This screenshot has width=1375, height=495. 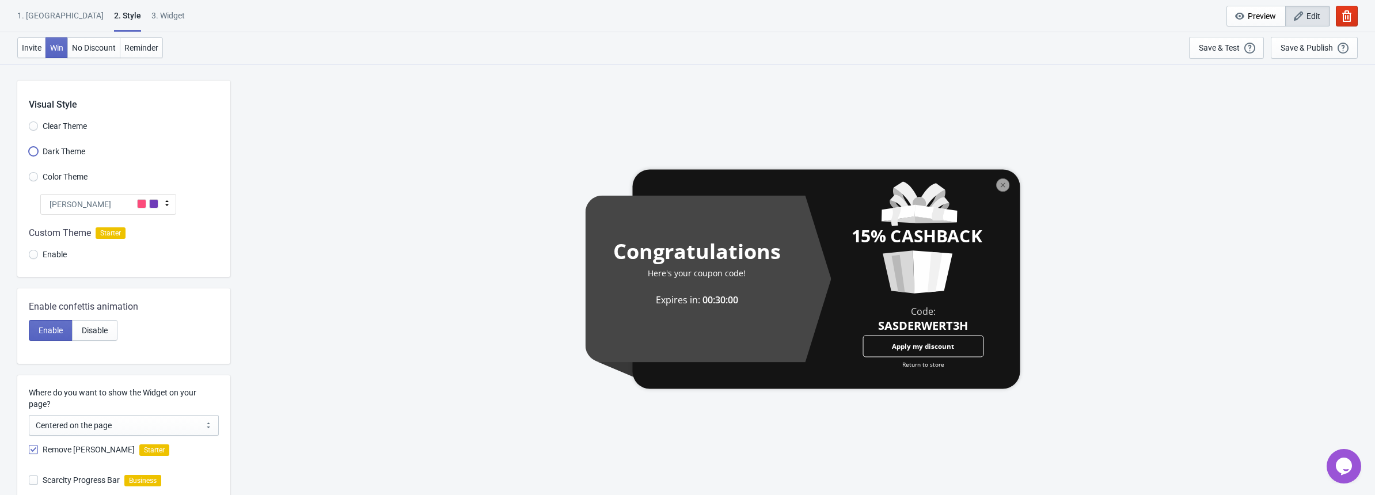 I want to click on button: Save & Publish, so click(x=1314, y=48).